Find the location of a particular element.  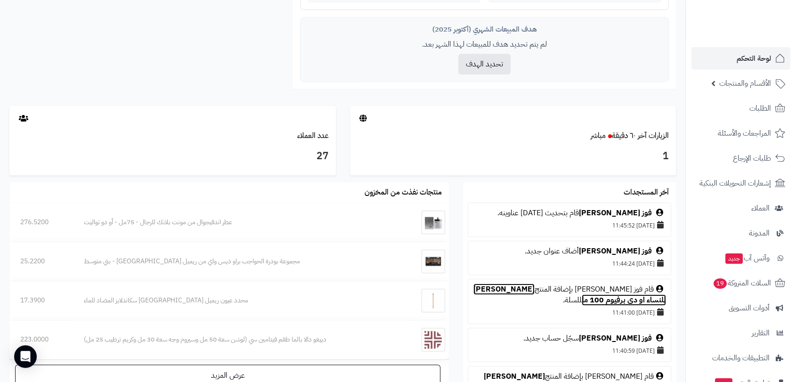

span: المراجعات والأسئلة is located at coordinates (744, 133).